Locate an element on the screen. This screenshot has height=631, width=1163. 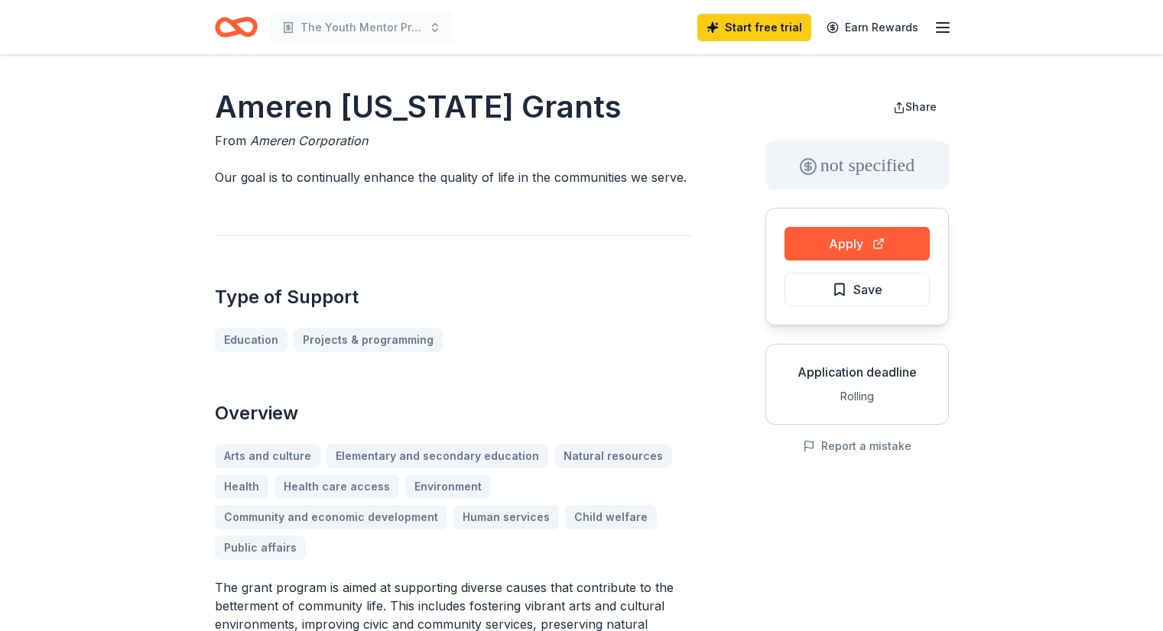
div: not specified is located at coordinates (857, 165).